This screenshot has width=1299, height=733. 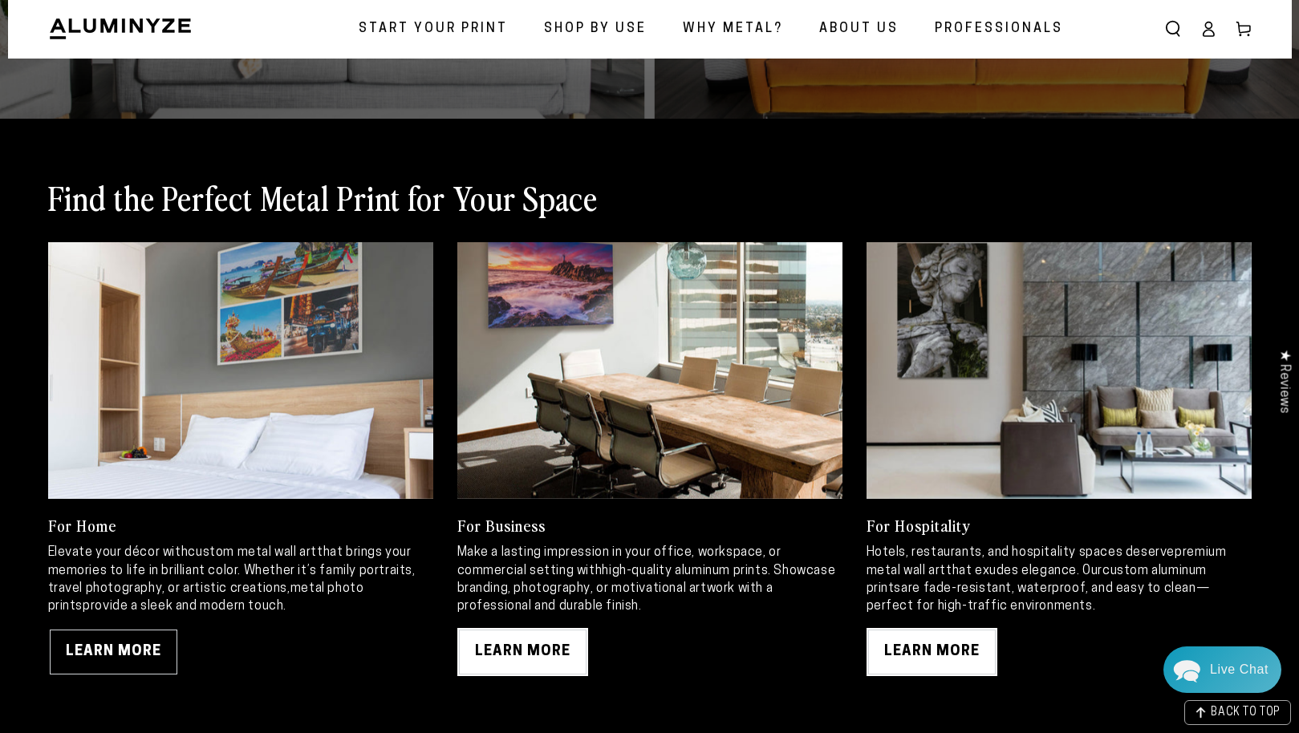 I want to click on summary: Search our site, so click(x=1173, y=29).